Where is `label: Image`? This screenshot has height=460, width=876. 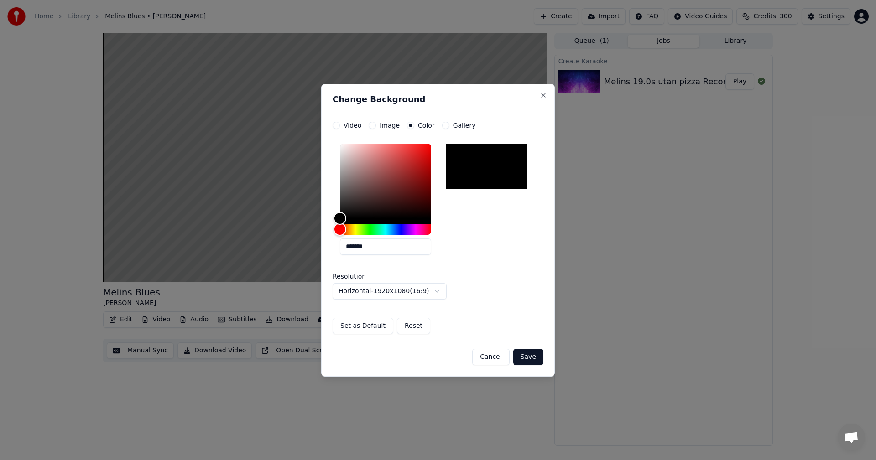
label: Image is located at coordinates (390, 125).